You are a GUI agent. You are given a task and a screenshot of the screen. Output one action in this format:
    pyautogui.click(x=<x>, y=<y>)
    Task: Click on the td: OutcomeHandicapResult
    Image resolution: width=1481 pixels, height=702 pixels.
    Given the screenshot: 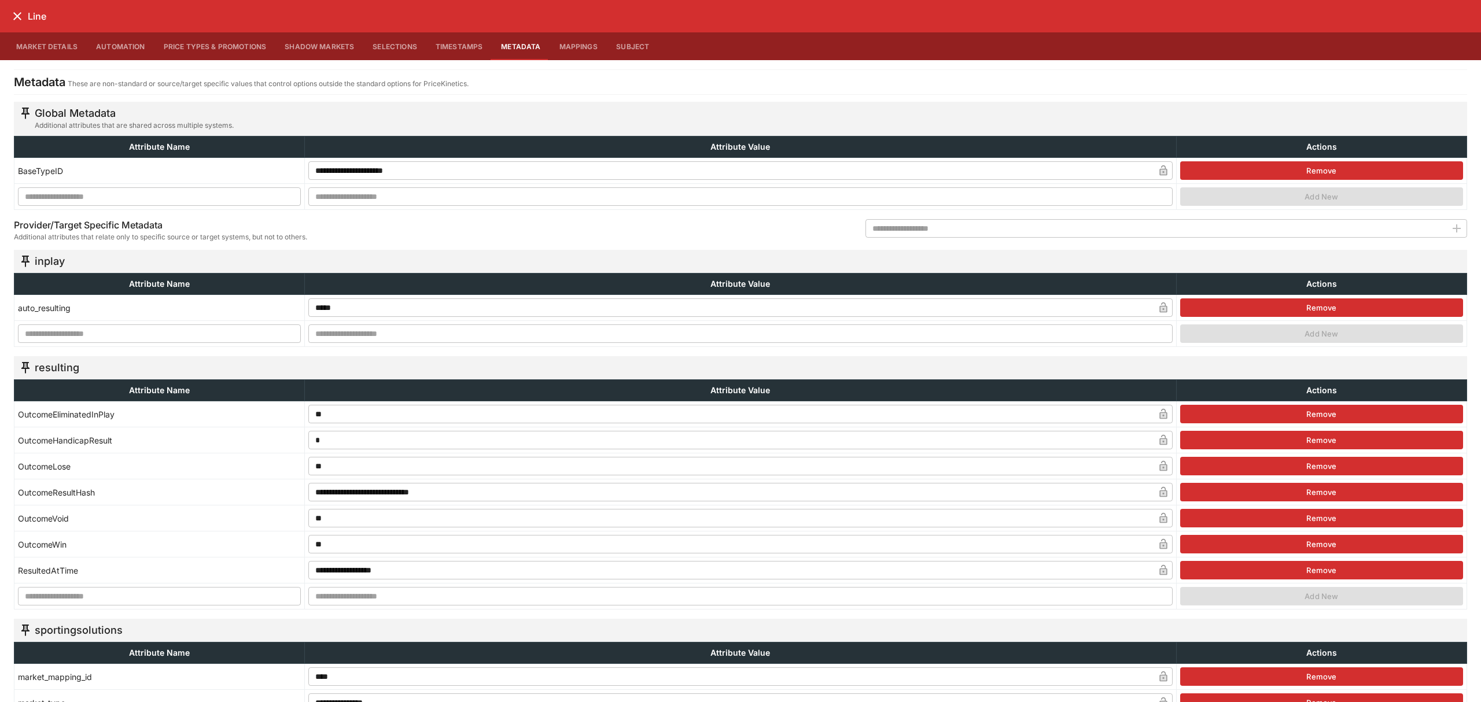 What is the action you would take?
    pyautogui.click(x=160, y=440)
    